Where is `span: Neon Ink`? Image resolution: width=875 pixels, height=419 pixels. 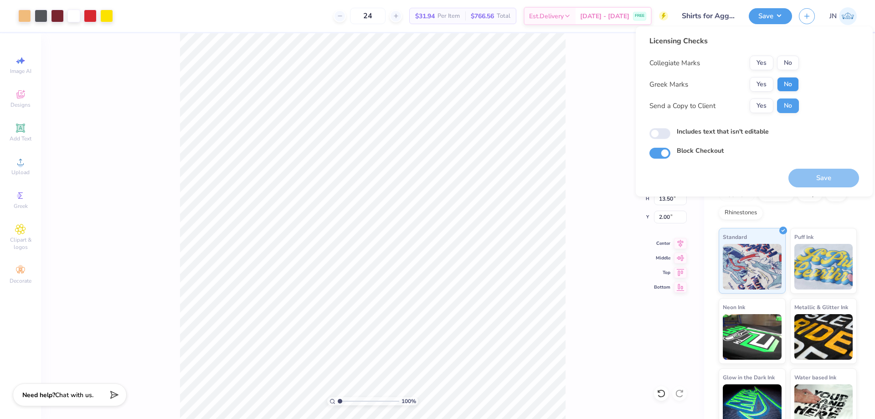 span: Neon Ink is located at coordinates (734, 307).